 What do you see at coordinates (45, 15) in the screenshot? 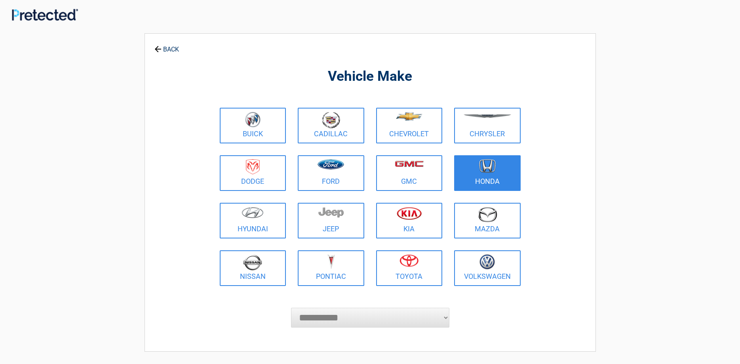
I see `img: Main Logo` at bounding box center [45, 15].